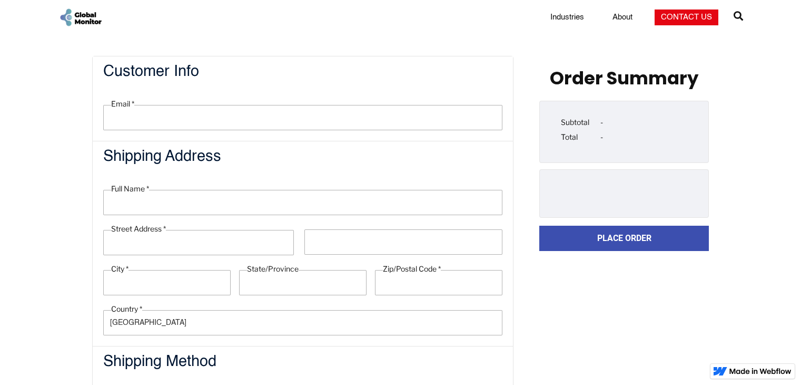 The width and height of the screenshot is (801, 385). What do you see at coordinates (568, 17) in the screenshot?
I see `a: Industries` at bounding box center [568, 17].